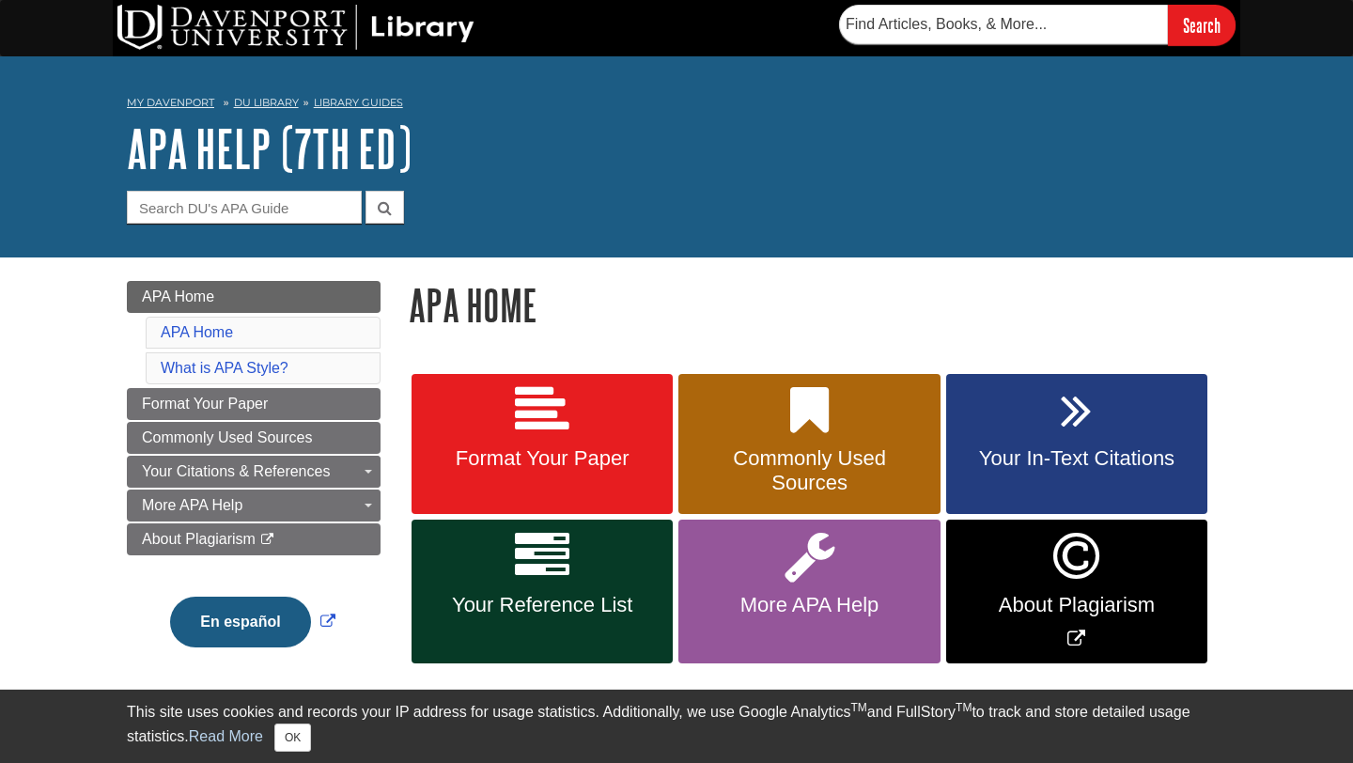  Describe the element at coordinates (225, 367) in the screenshot. I see `a: What is APA Style?` at that location.